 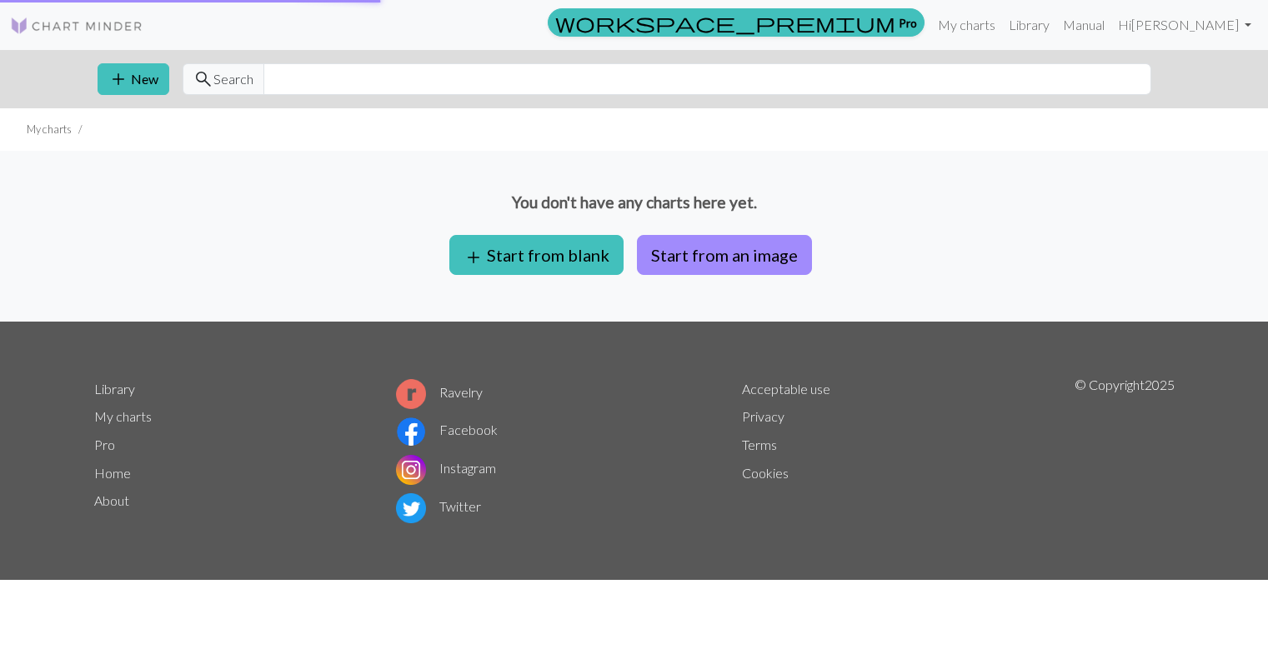 I want to click on img: Ravelry logo, so click(x=411, y=394).